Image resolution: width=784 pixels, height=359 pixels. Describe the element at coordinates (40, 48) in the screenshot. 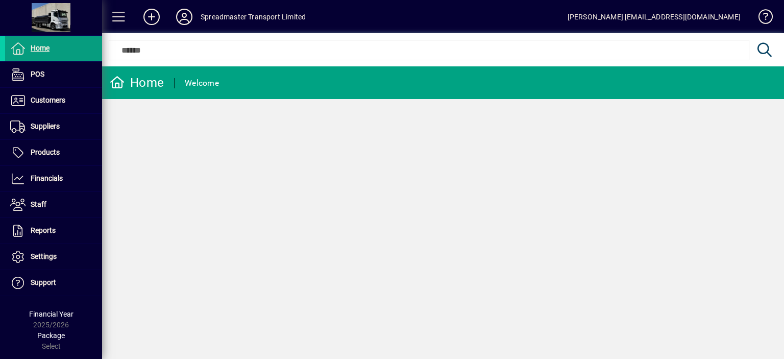

I see `span: Home` at that location.